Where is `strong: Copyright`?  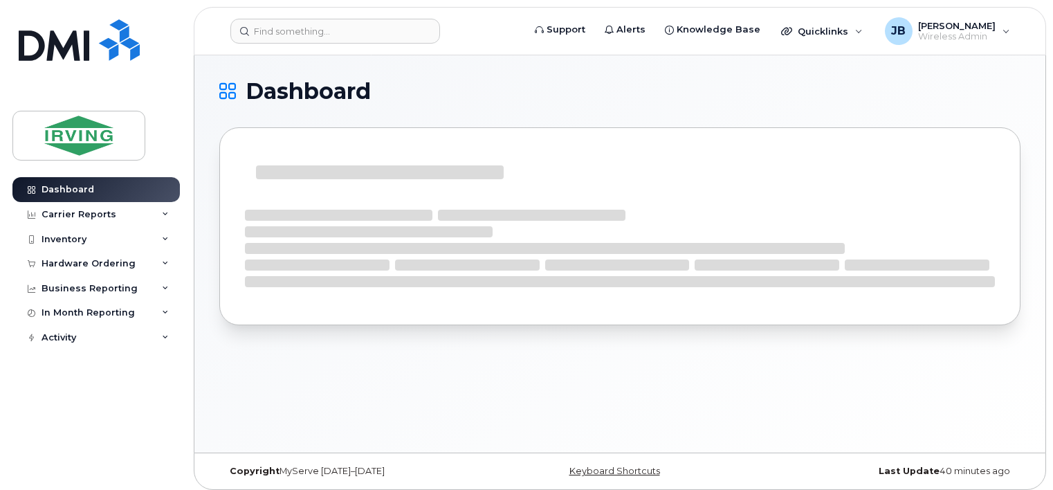 strong: Copyright is located at coordinates (255, 471).